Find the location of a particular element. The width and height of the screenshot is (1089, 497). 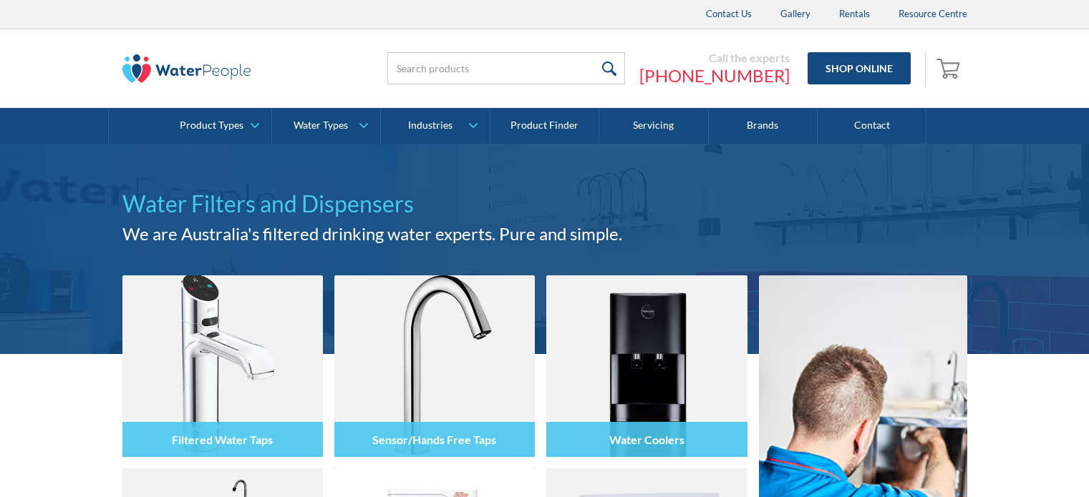

img: Sensor/Hands Free Taps is located at coordinates (434, 366).